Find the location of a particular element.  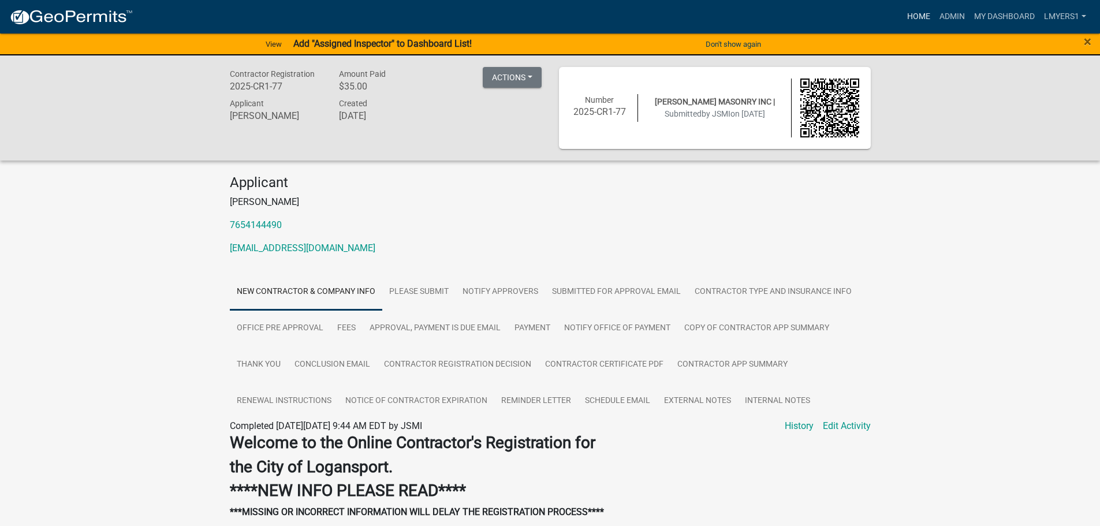

a: New Contractor & Company Info is located at coordinates (306, 292).